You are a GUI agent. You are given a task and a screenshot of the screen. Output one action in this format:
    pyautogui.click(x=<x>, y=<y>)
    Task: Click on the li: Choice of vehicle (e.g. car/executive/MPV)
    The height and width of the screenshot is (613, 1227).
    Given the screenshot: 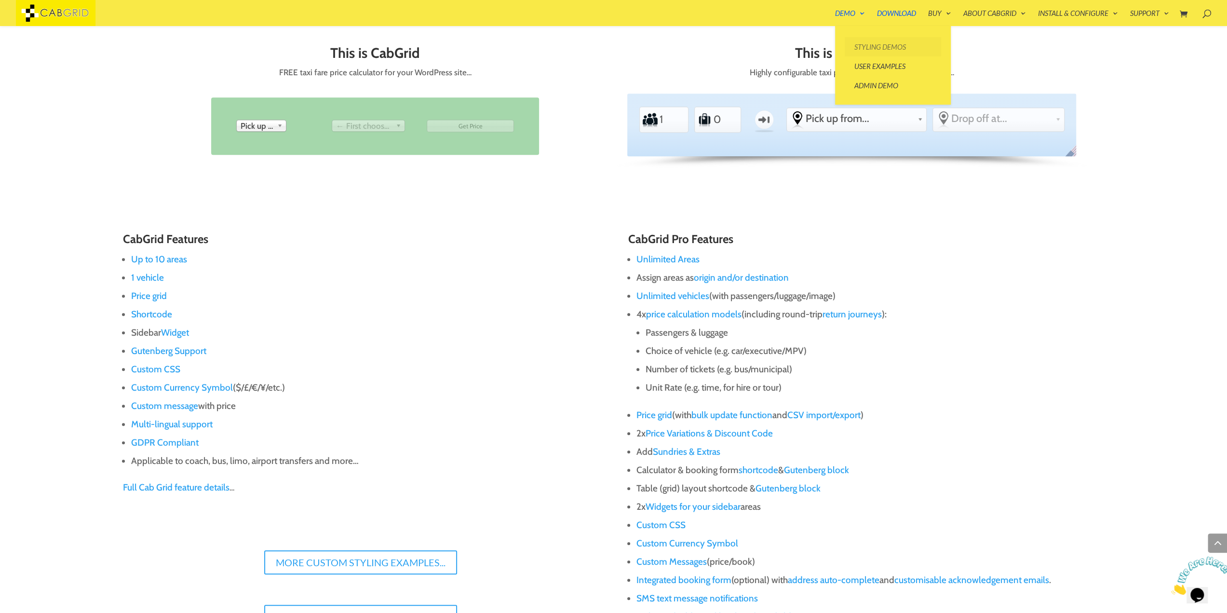 What is the action you would take?
    pyautogui.click(x=875, y=351)
    